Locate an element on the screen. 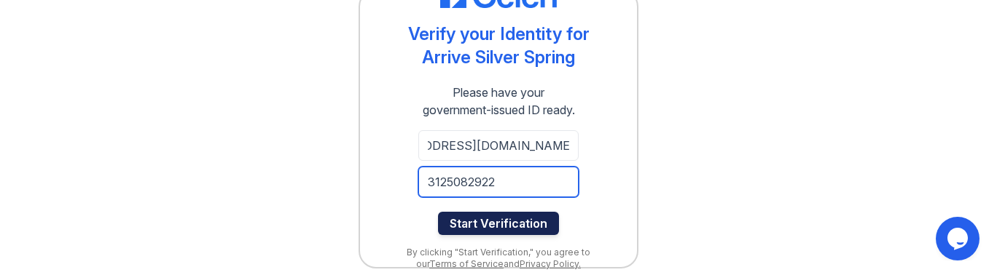 Image resolution: width=997 pixels, height=275 pixels. a: Terms of Service is located at coordinates (466, 264).